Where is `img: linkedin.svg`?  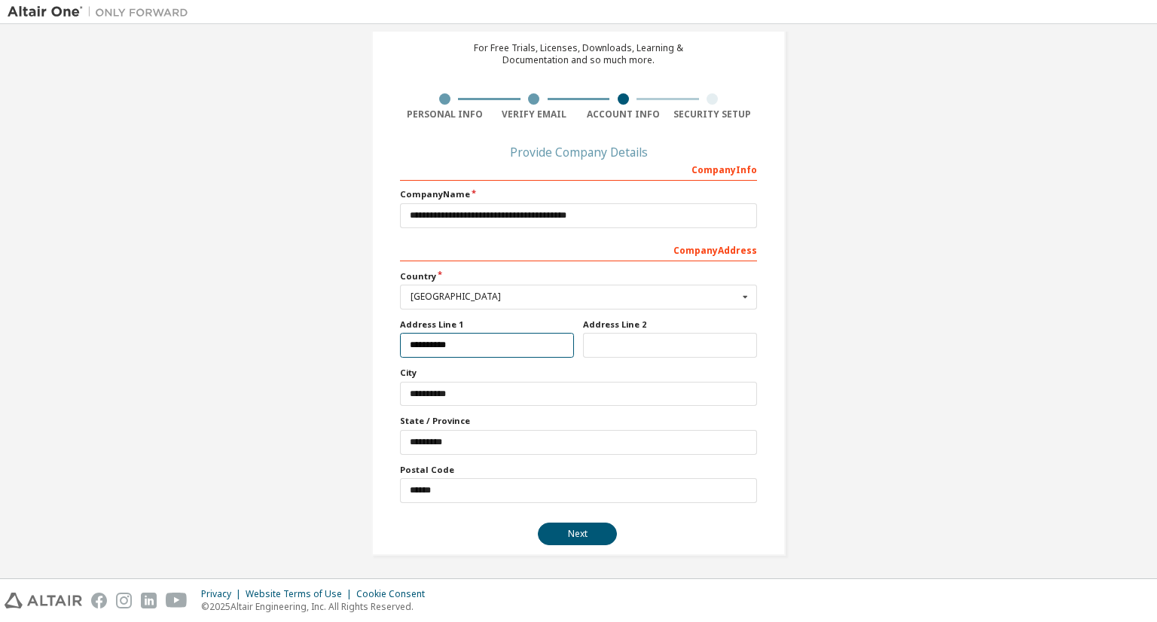 img: linkedin.svg is located at coordinates (148, 600).